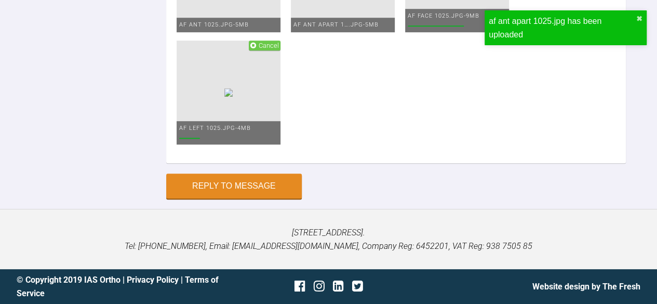 This screenshot has width=657, height=304. What do you see at coordinates (215, 128) in the screenshot?
I see `span: af left 1025.jpg - 4MB` at bounding box center [215, 128].